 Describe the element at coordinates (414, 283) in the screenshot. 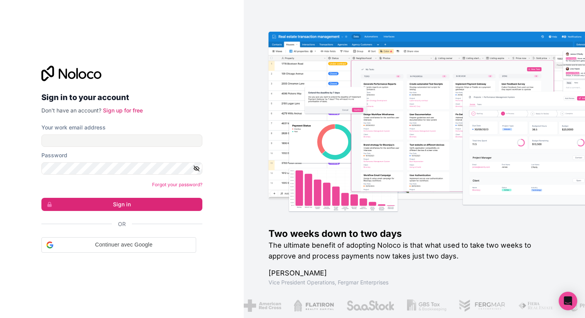

I see `h1: Vice President Operations , Fergmar Enterprises` at that location.